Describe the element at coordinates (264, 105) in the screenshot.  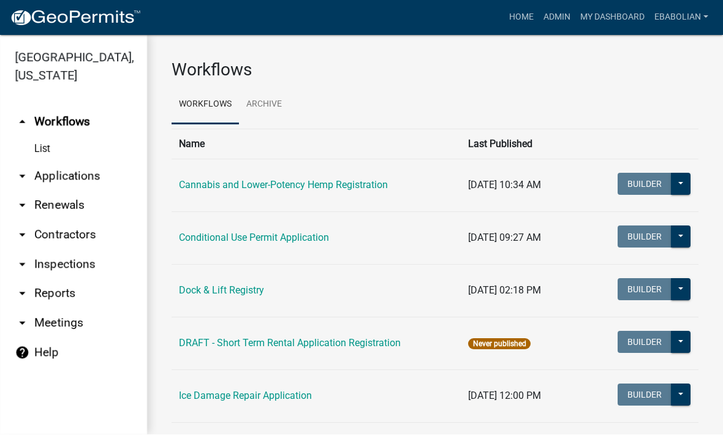
I see `a: Archive` at that location.